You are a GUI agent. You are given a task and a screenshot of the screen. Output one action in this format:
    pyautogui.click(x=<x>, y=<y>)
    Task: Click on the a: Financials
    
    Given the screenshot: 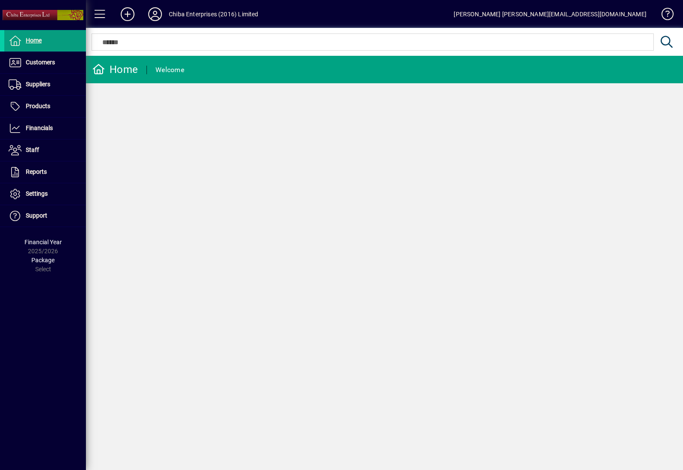 What is the action you would take?
    pyautogui.click(x=45, y=128)
    